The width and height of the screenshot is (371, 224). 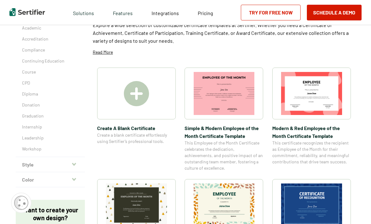 What do you see at coordinates (50, 149) in the screenshot?
I see `p: Workshop` at bounding box center [50, 149].